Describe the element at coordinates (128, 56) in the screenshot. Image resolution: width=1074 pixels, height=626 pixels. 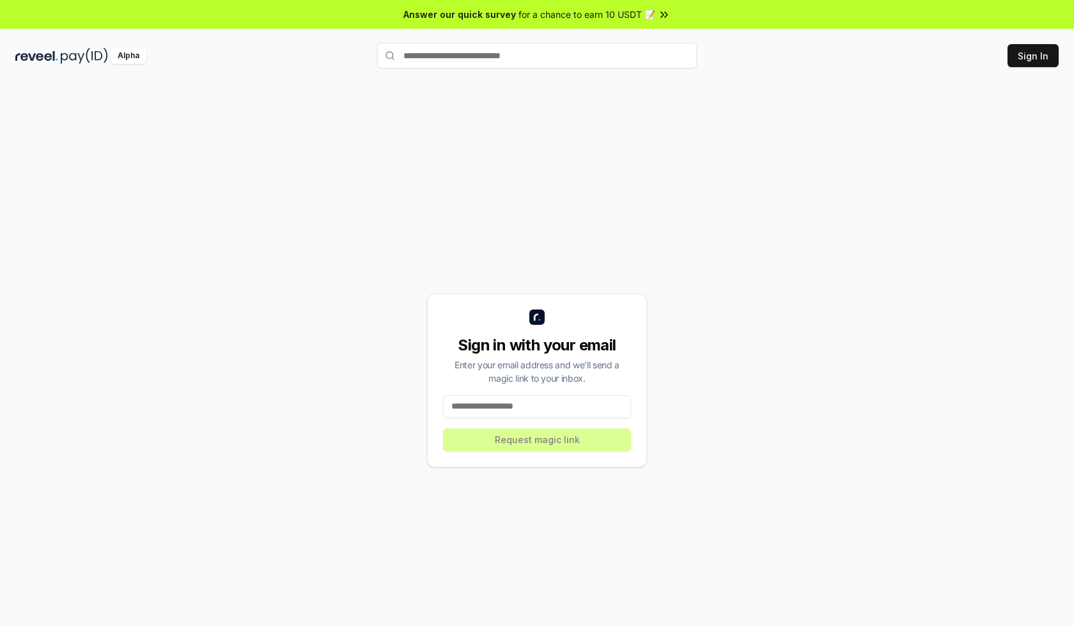
I see `div: Alpha` at that location.